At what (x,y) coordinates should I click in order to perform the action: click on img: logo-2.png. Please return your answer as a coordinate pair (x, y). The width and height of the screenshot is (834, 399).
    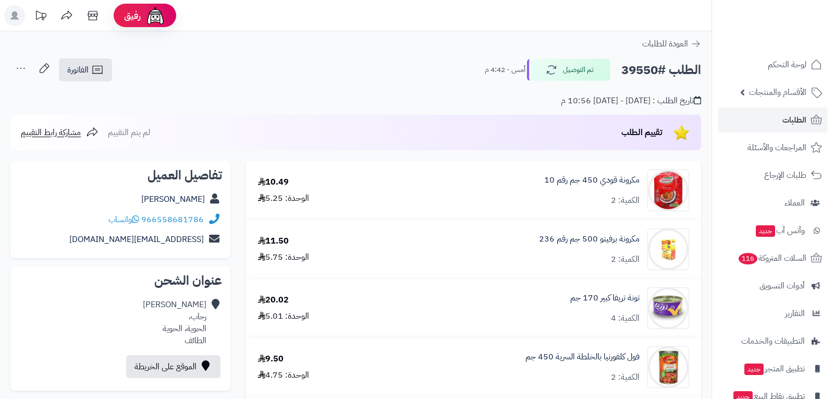
    Looking at the image, I should click on (794, 40).